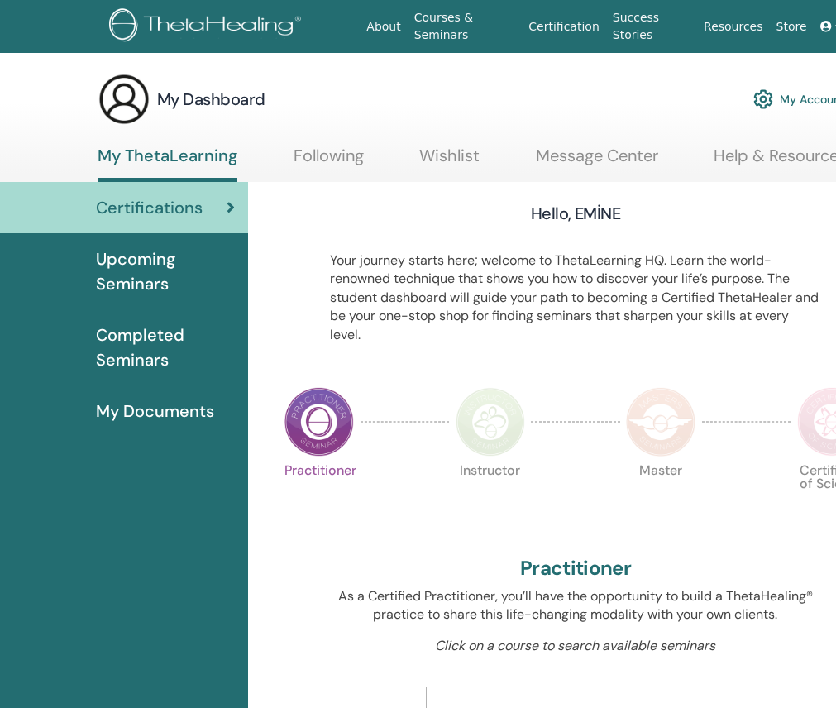 This screenshot has height=708, width=836. Describe the element at coordinates (319, 499) in the screenshot. I see `p: Practitioner` at that location.